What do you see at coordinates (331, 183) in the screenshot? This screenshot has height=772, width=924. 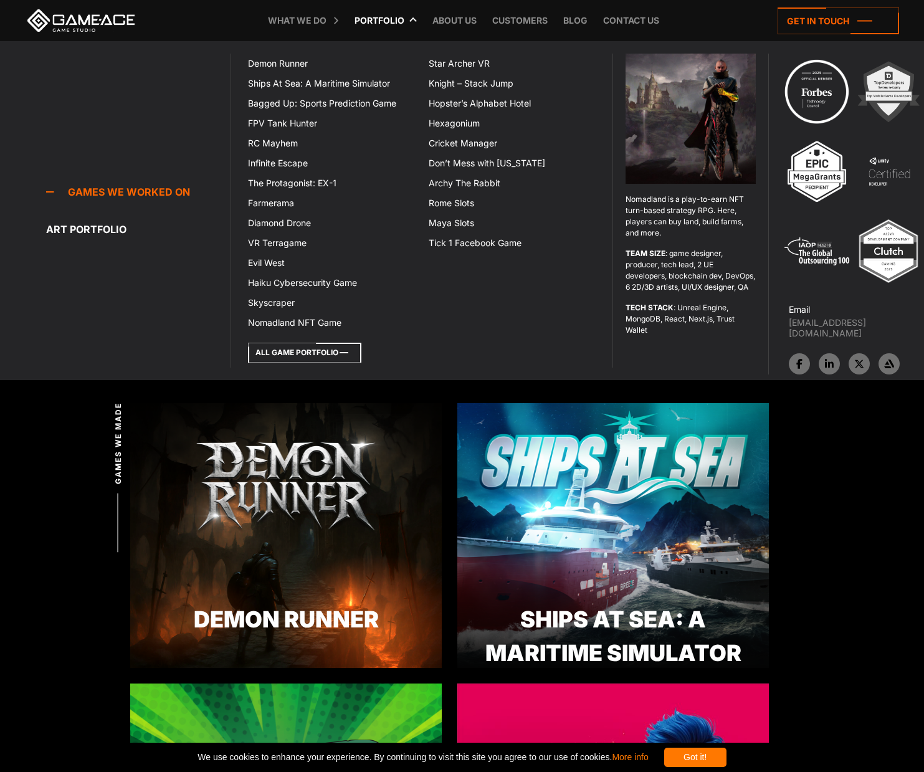 I see `a: The Protagonist: EX-1` at bounding box center [331, 183].